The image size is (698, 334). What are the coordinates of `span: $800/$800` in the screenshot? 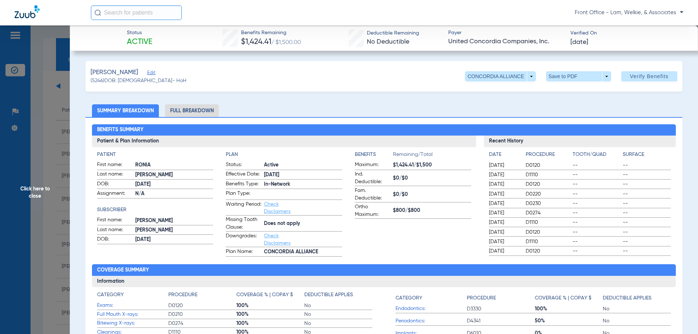 It's located at (432, 210).